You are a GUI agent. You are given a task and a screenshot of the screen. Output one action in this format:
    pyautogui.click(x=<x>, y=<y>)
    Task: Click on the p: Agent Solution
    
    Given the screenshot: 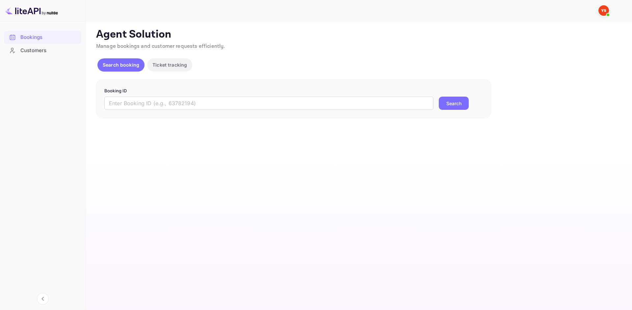 What is the action you would take?
    pyautogui.click(x=358, y=35)
    